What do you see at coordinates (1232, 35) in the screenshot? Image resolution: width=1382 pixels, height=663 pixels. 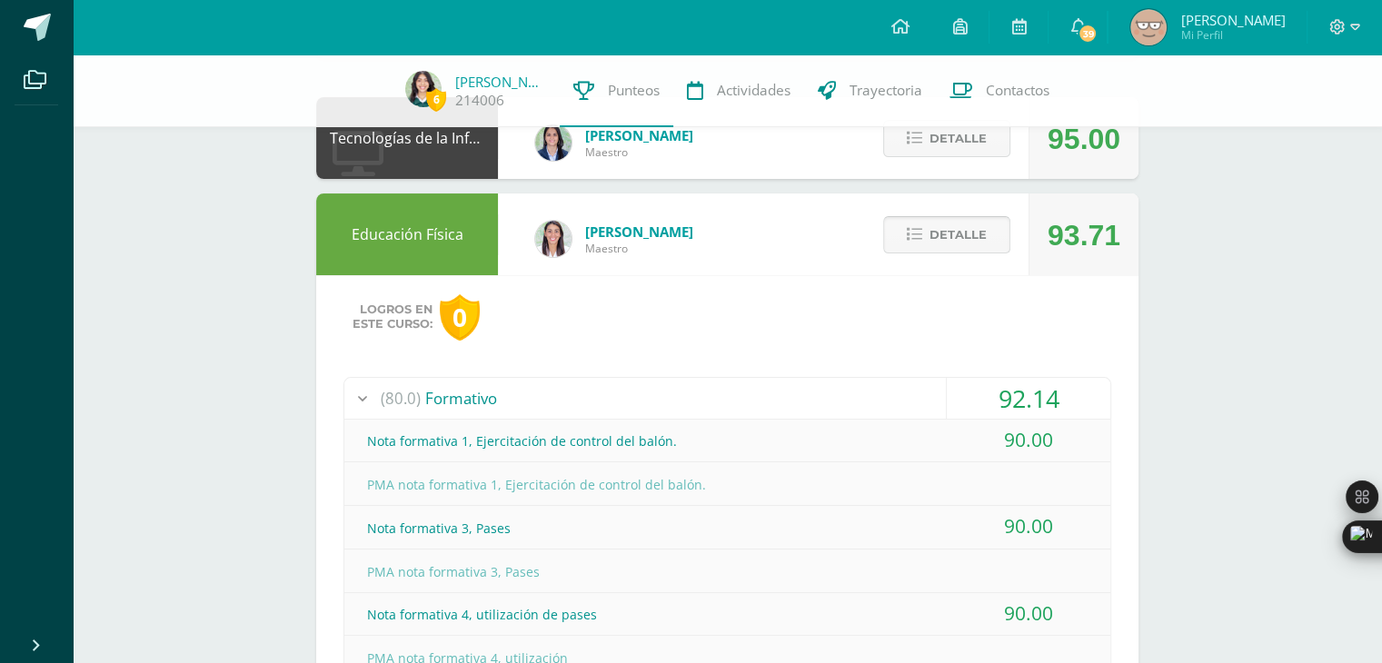 I see `span: Mi Perfil` at bounding box center [1232, 35].